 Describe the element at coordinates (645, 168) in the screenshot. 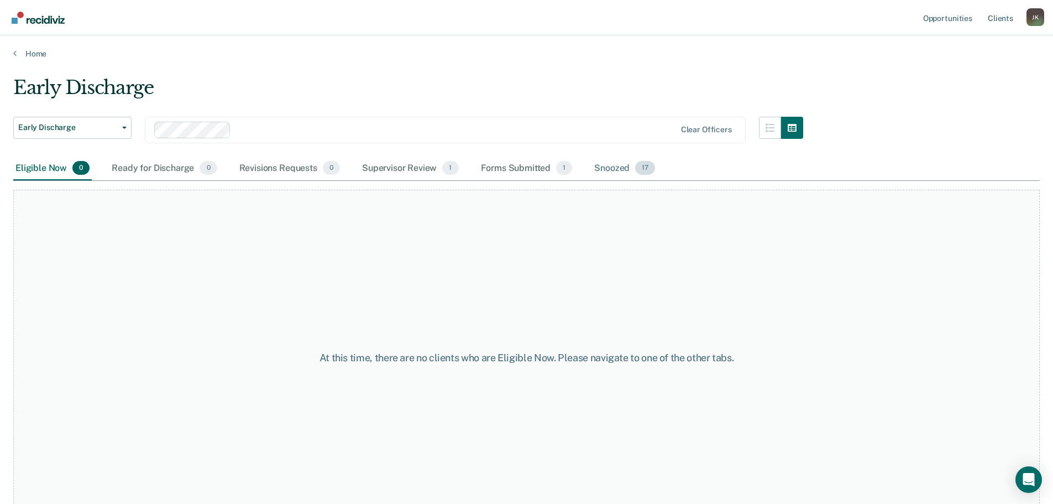

I see `span: 17` at that location.